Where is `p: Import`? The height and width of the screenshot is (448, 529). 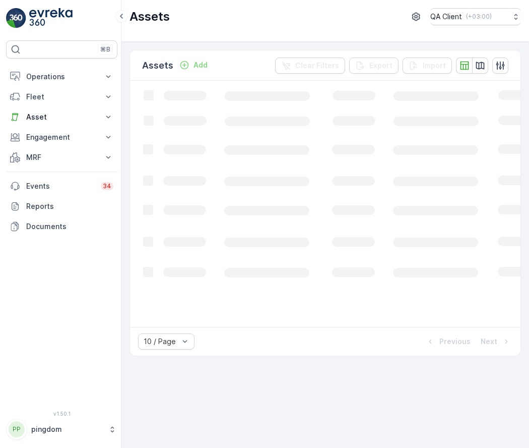 p: Import is located at coordinates (435, 66).